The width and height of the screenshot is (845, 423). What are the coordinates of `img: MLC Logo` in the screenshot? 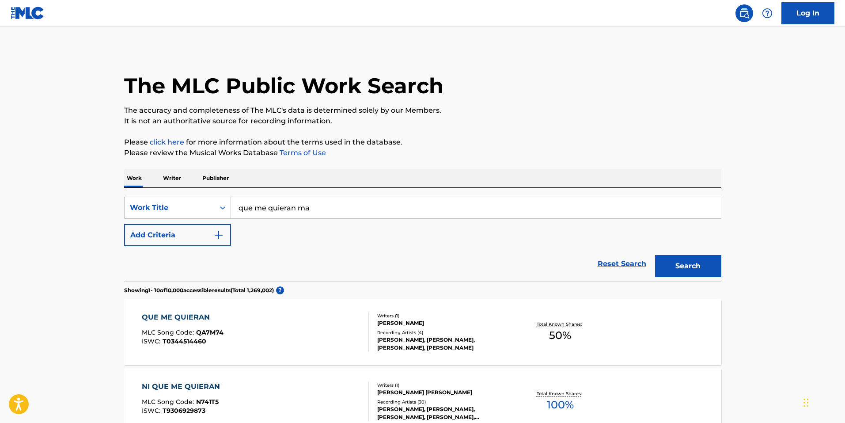 It's located at (27, 13).